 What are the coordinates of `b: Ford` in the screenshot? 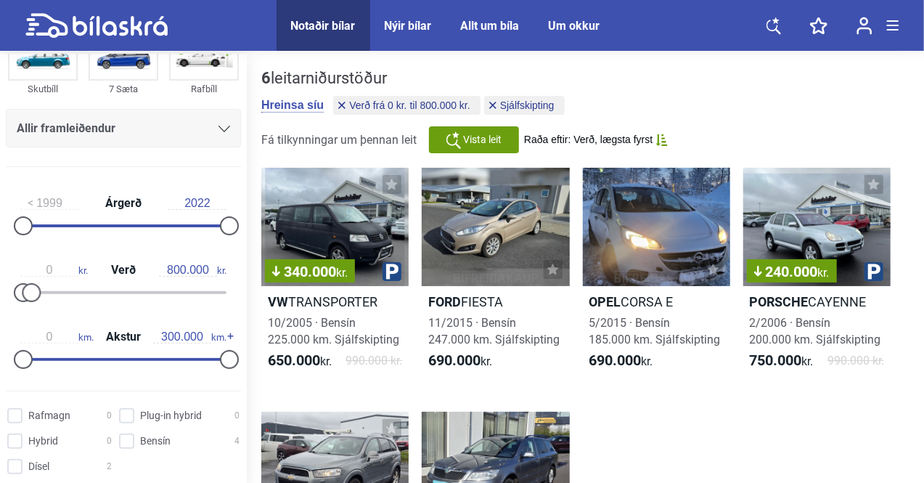 It's located at (444, 301).